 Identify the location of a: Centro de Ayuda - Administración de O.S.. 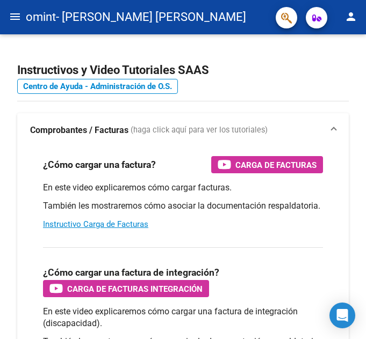
(97, 86).